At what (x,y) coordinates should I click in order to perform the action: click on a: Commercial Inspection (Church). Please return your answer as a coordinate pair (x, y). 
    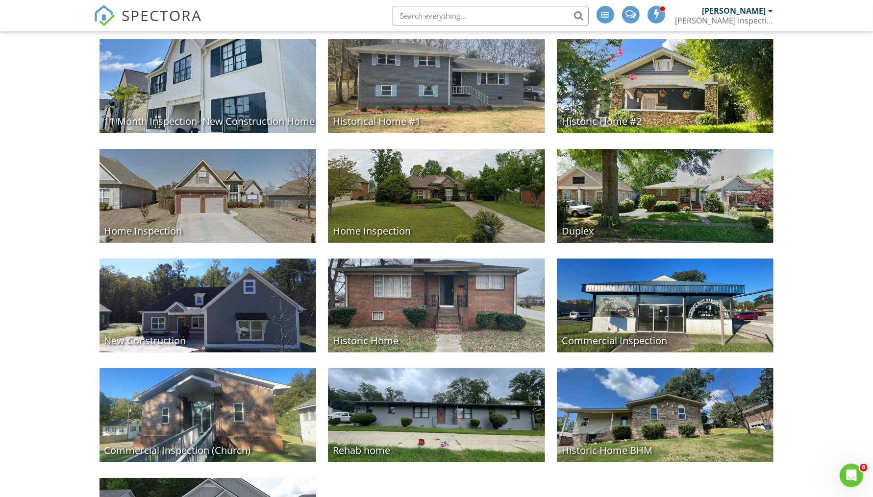
    Looking at the image, I should click on (208, 415).